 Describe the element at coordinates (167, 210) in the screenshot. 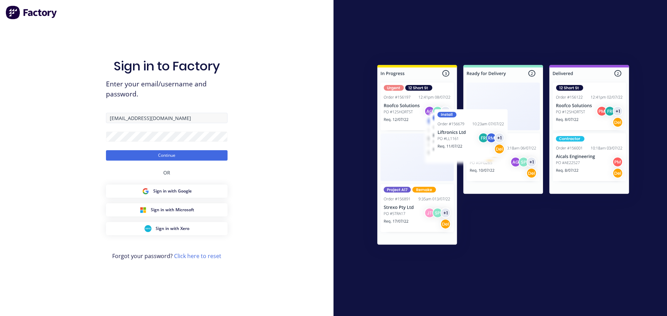

I see `button: Microsoft Sign inSign in with Microsoft` at that location.